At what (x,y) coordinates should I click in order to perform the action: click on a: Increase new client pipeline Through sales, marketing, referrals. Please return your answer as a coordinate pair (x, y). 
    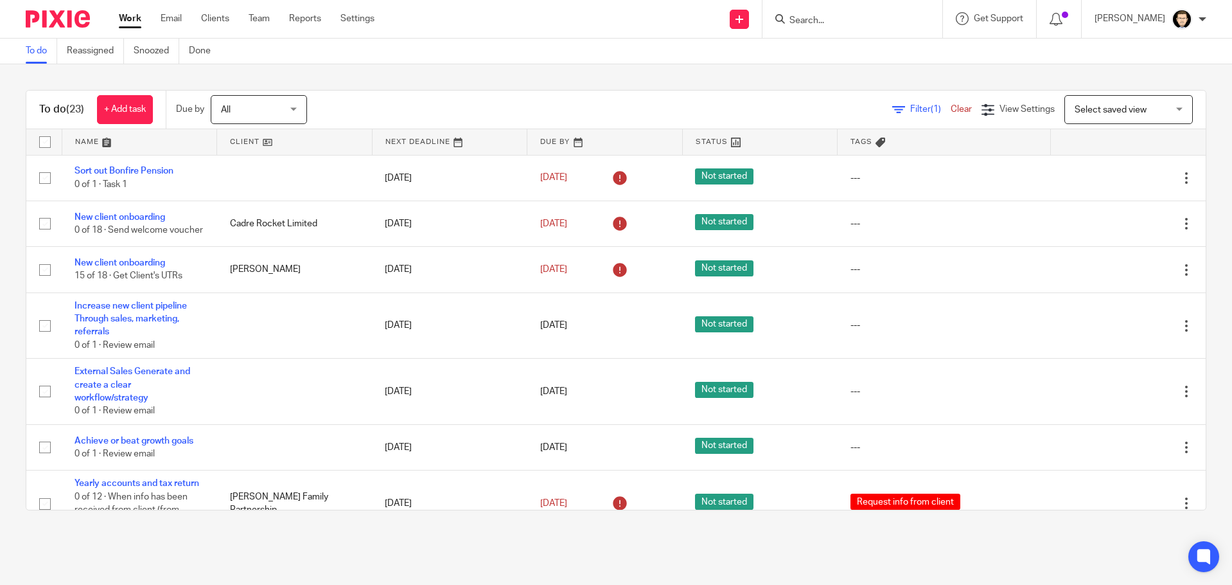
    Looking at the image, I should click on (130, 319).